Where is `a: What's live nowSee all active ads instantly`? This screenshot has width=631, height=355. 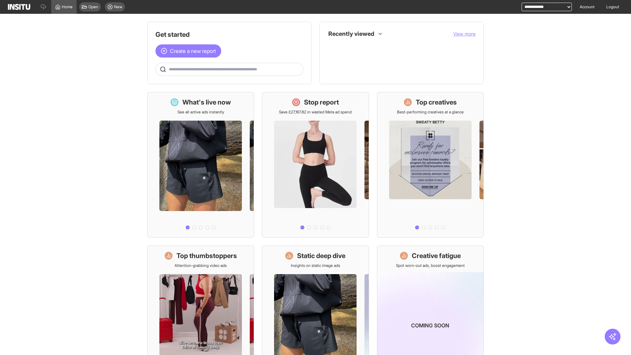
a: What's live nowSee all active ads instantly is located at coordinates (201, 165).